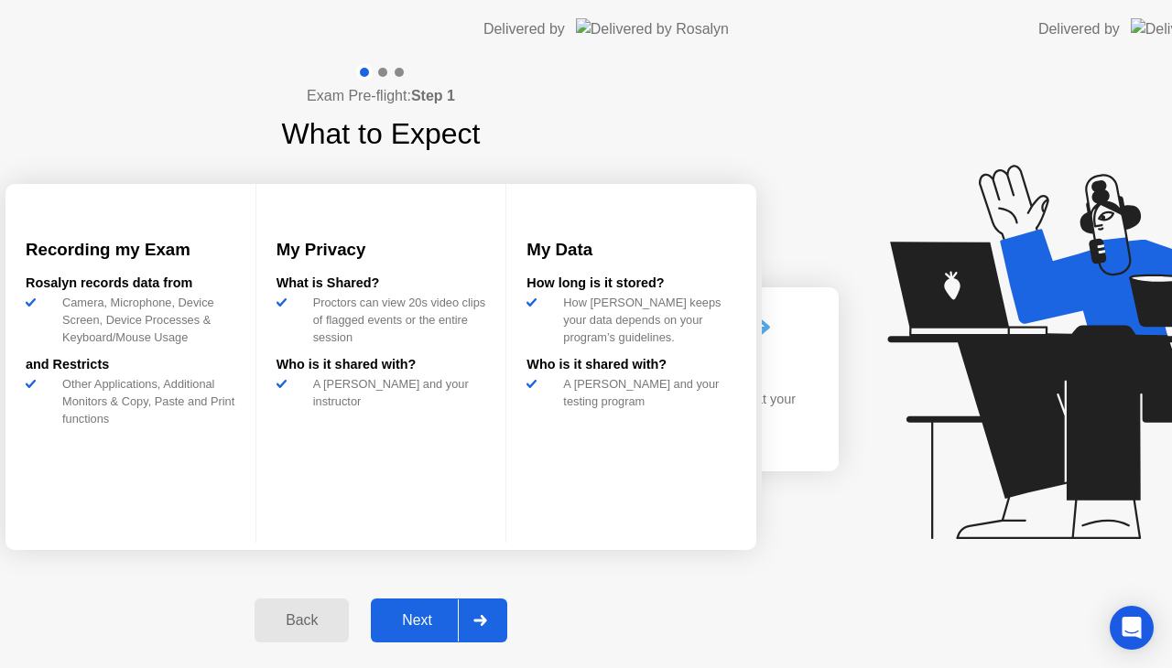 The height and width of the screenshot is (668, 1172). What do you see at coordinates (130, 284) in the screenshot?
I see `div: Rosalyn records data from` at bounding box center [130, 284].